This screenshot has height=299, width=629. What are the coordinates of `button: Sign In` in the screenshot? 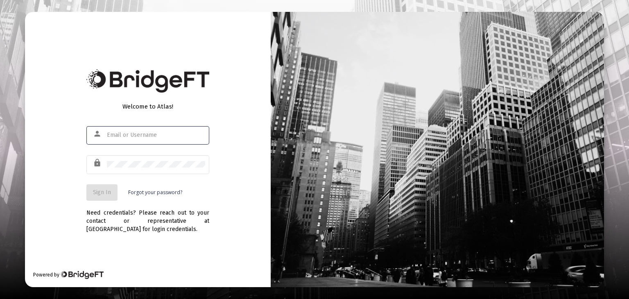 It's located at (102, 192).